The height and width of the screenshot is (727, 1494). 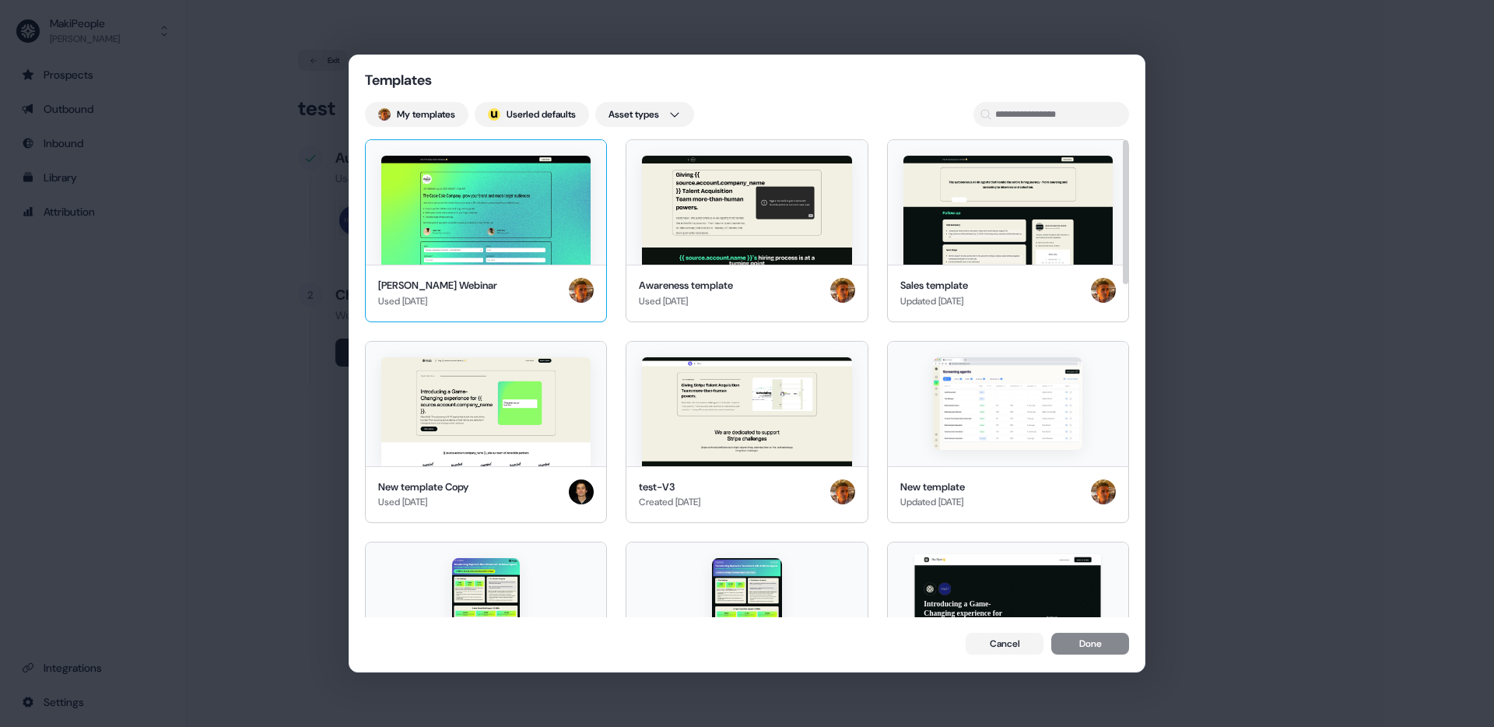 I want to click on button: Asset types, so click(x=644, y=114).